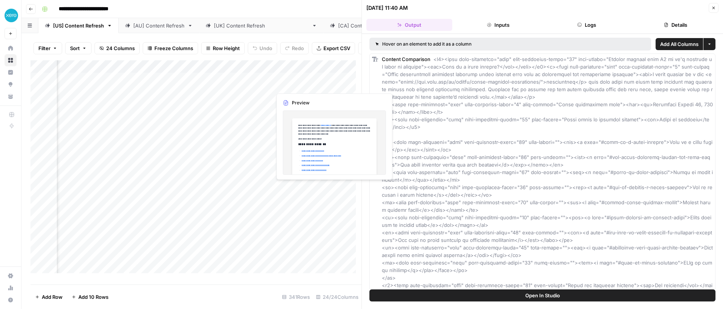 This screenshot has height=309, width=723. What do you see at coordinates (170, 48) in the screenshot?
I see `button: Freeze Columns` at bounding box center [170, 48].